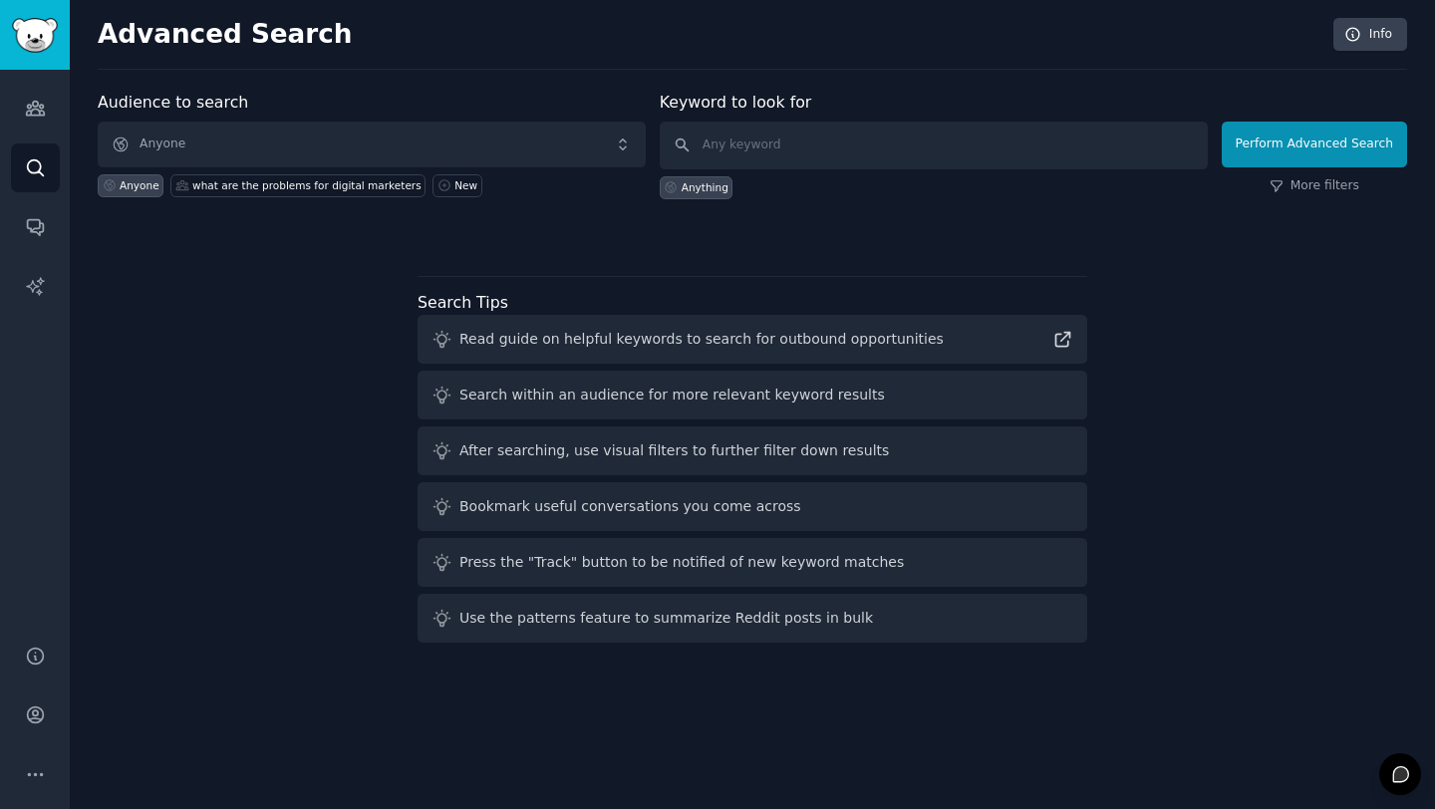  I want to click on img: GummySearch logo, so click(35, 35).